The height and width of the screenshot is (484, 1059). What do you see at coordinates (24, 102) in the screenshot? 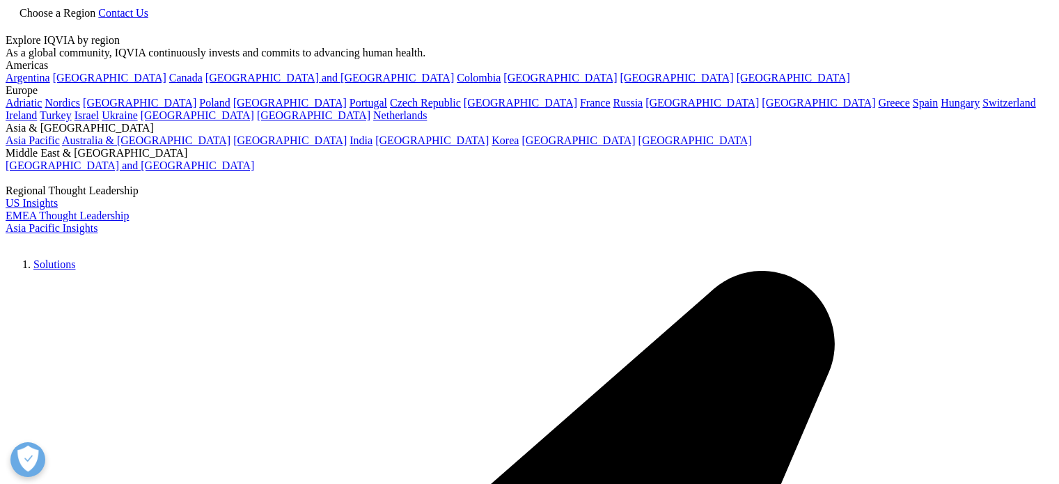
I see `a: Adriatic` at bounding box center [24, 102].